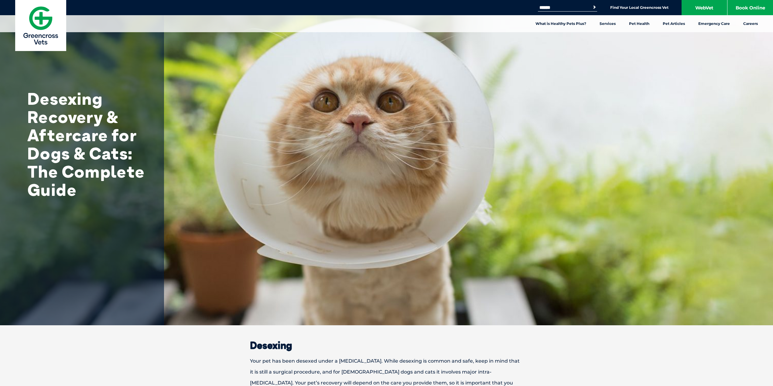 Image resolution: width=773 pixels, height=386 pixels. Describe the element at coordinates (750, 24) in the screenshot. I see `a: Careers` at that location.